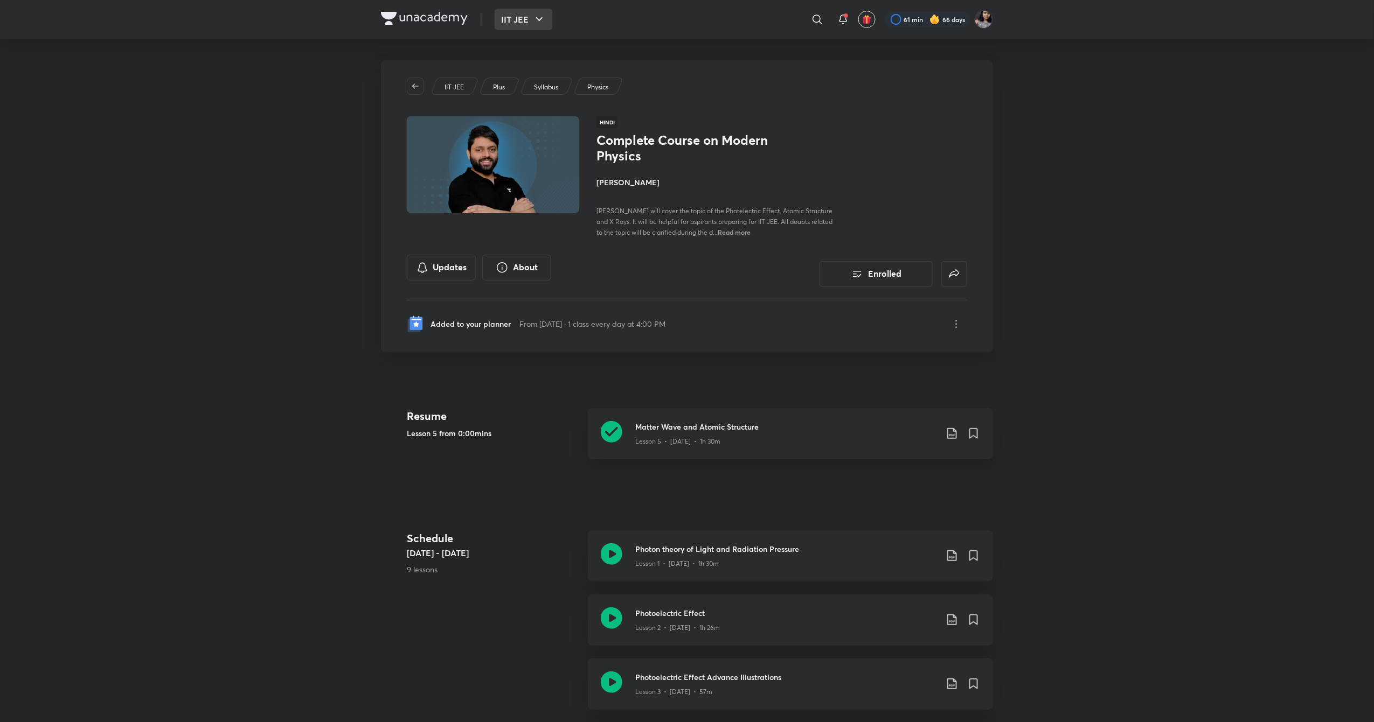  Describe the element at coordinates (424, 19) in the screenshot. I see `a: Company Logo` at that location.